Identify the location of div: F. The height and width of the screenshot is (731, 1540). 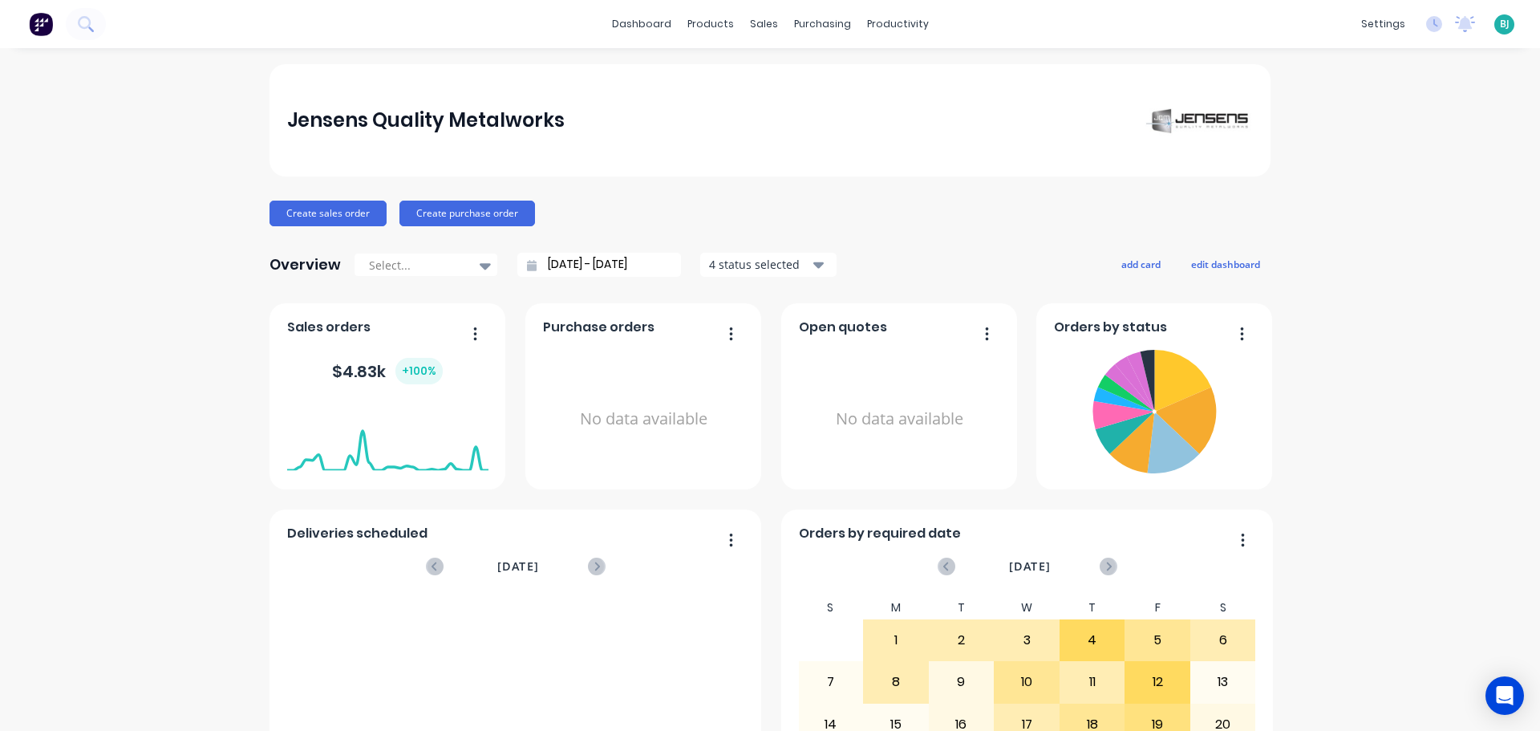
(1158, 607).